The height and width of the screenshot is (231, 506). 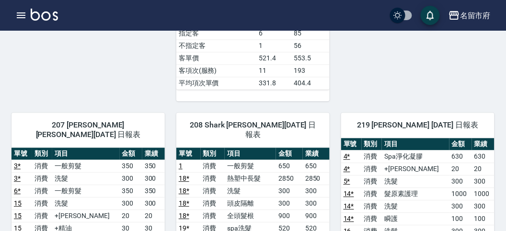 What do you see at coordinates (250, 203) in the screenshot?
I see `td: 頭皮隔離` at bounding box center [250, 203].